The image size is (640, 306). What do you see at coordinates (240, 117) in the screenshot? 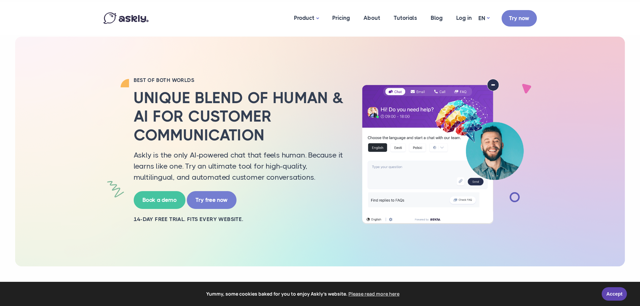
I see `h2: Unique blend of human & AI for customer communication` at bounding box center [240, 117].